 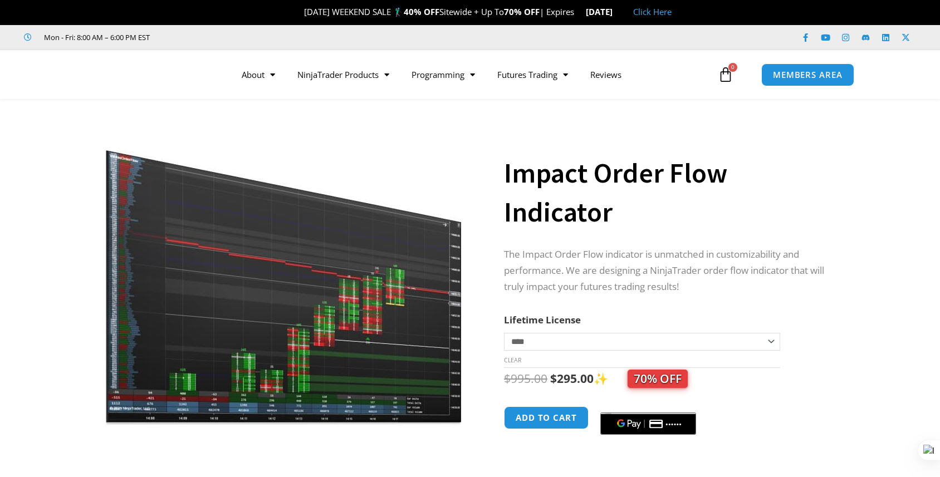 What do you see at coordinates (526, 379) in the screenshot?
I see `bdi: 995.00` at bounding box center [526, 379].